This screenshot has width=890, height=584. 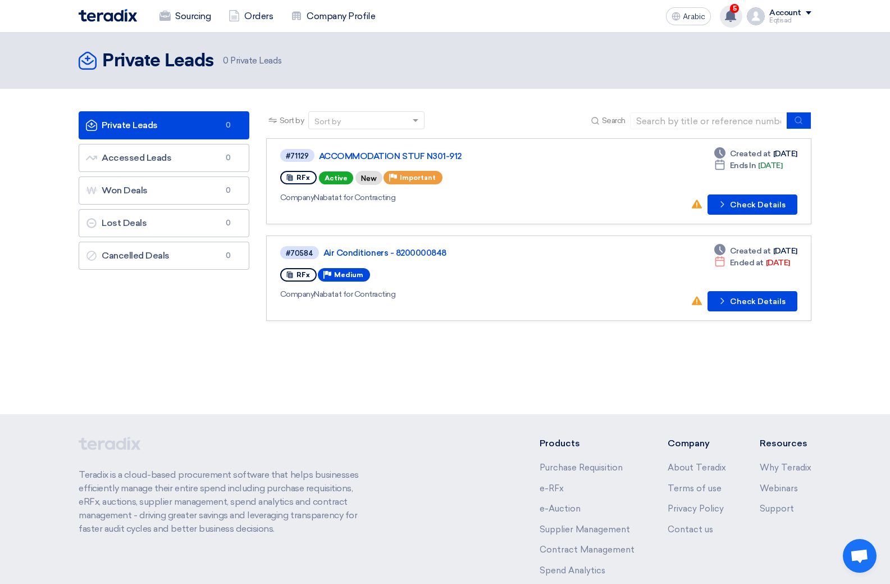 I want to click on a: Private Leads0, so click(x=164, y=125).